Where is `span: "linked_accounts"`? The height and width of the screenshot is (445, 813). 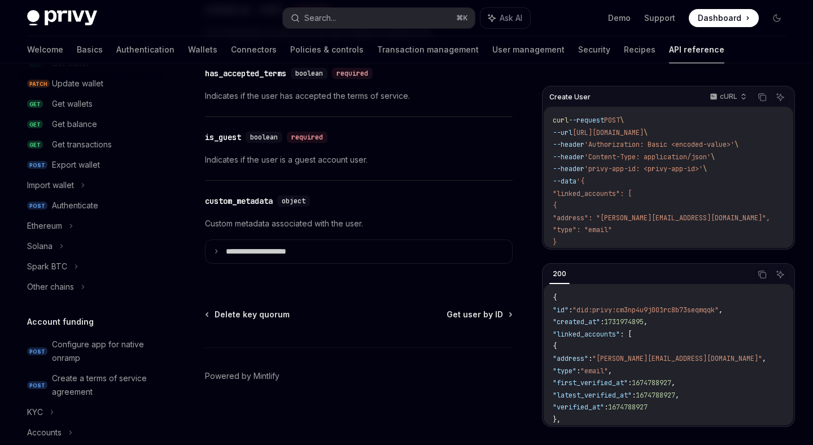
span: "linked_accounts" is located at coordinates (586, 334).